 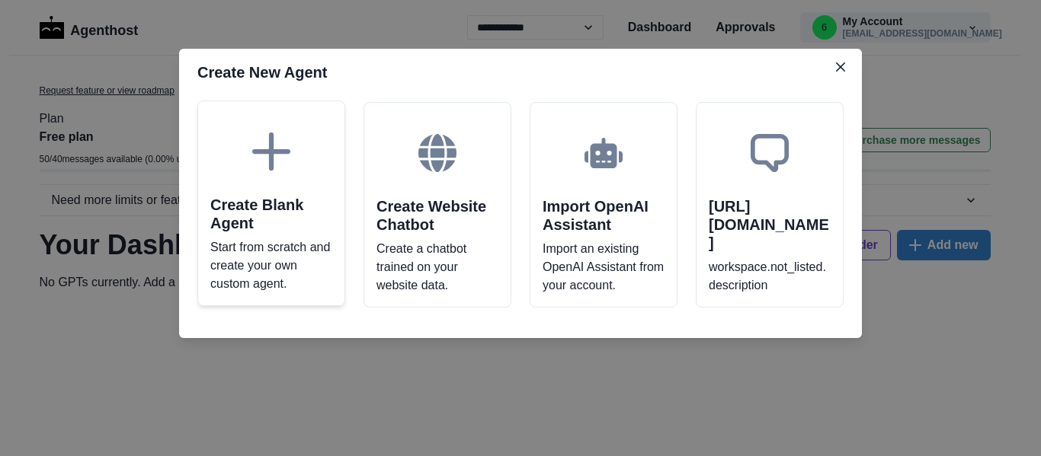 What do you see at coordinates (603, 267) in the screenshot?
I see `p: Import an existing OpenAI Assistant from your account.` at bounding box center [603, 267].